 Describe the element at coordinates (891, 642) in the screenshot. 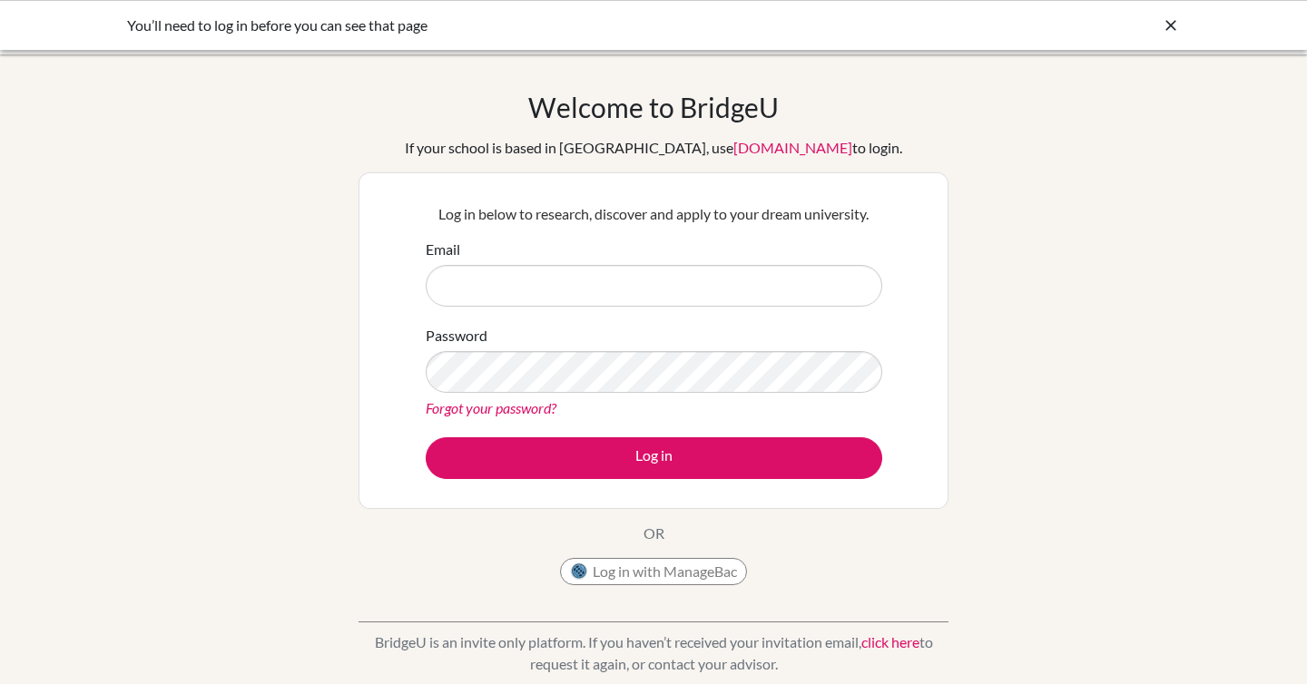

I see `a: click here` at that location.